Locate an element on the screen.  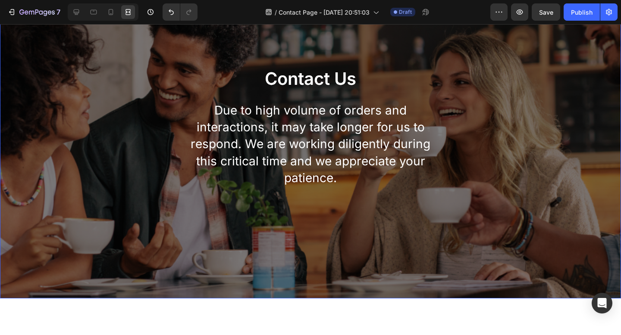
div: Publish is located at coordinates (581, 12).